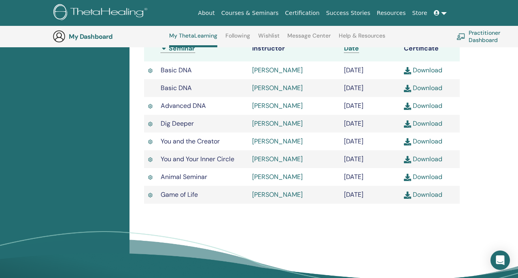 The height and width of the screenshot is (278, 518). Describe the element at coordinates (109, 36) in the screenshot. I see `h3: My Dashboard` at that location.